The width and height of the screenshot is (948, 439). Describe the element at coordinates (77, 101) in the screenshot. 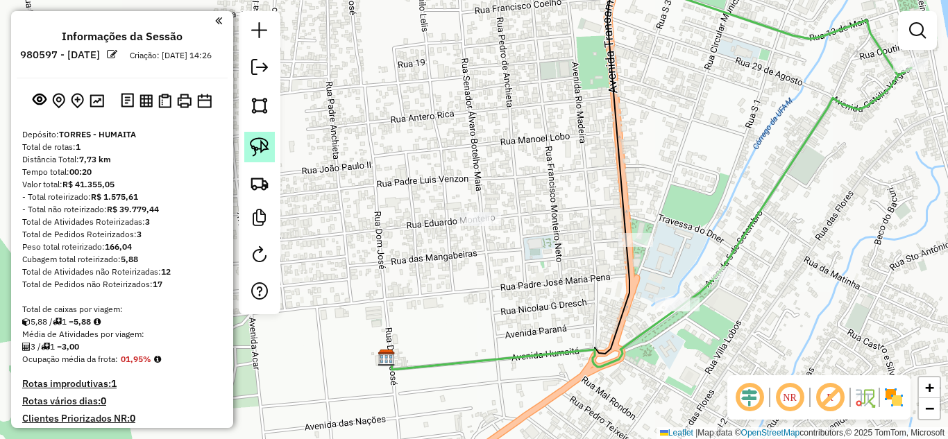

I see `button: Adicionar Atividades` at that location.